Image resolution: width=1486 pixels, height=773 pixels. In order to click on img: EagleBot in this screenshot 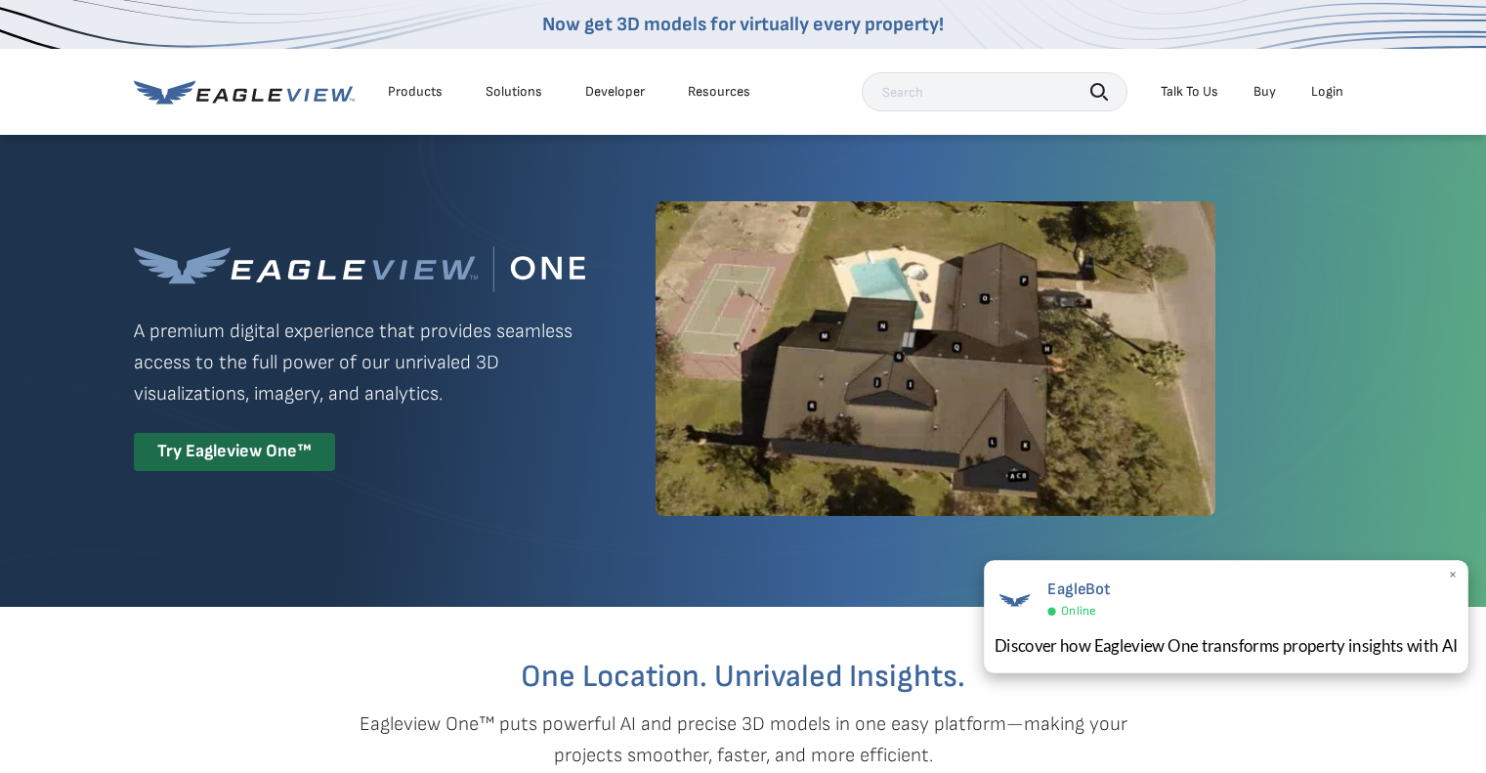, I will do `click(1015, 600)`.